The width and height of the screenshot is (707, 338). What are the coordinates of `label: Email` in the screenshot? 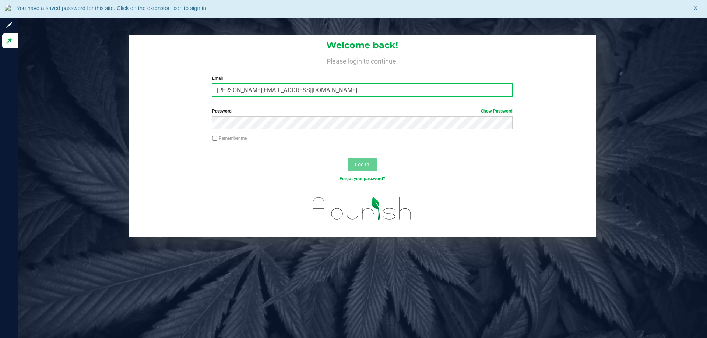 It's located at (362, 78).